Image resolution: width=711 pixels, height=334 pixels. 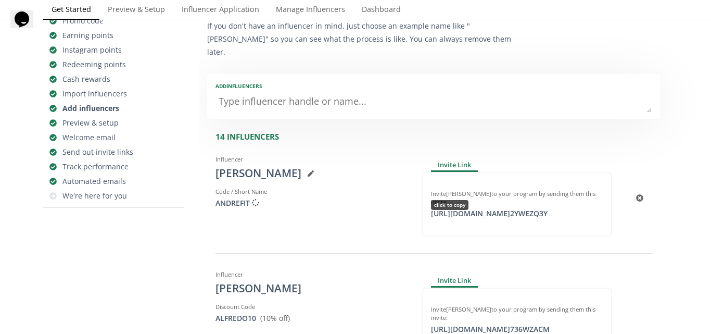 What do you see at coordinates (438, 136) in the screenshot?
I see `div: 14 INFLUENCERS` at bounding box center [438, 136].